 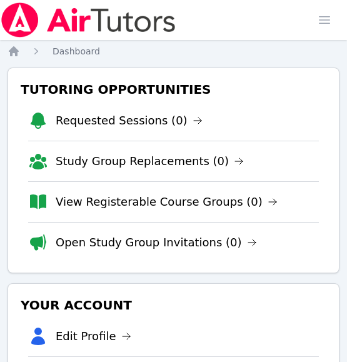 What do you see at coordinates (76, 51) in the screenshot?
I see `a: Dashboard` at bounding box center [76, 51].